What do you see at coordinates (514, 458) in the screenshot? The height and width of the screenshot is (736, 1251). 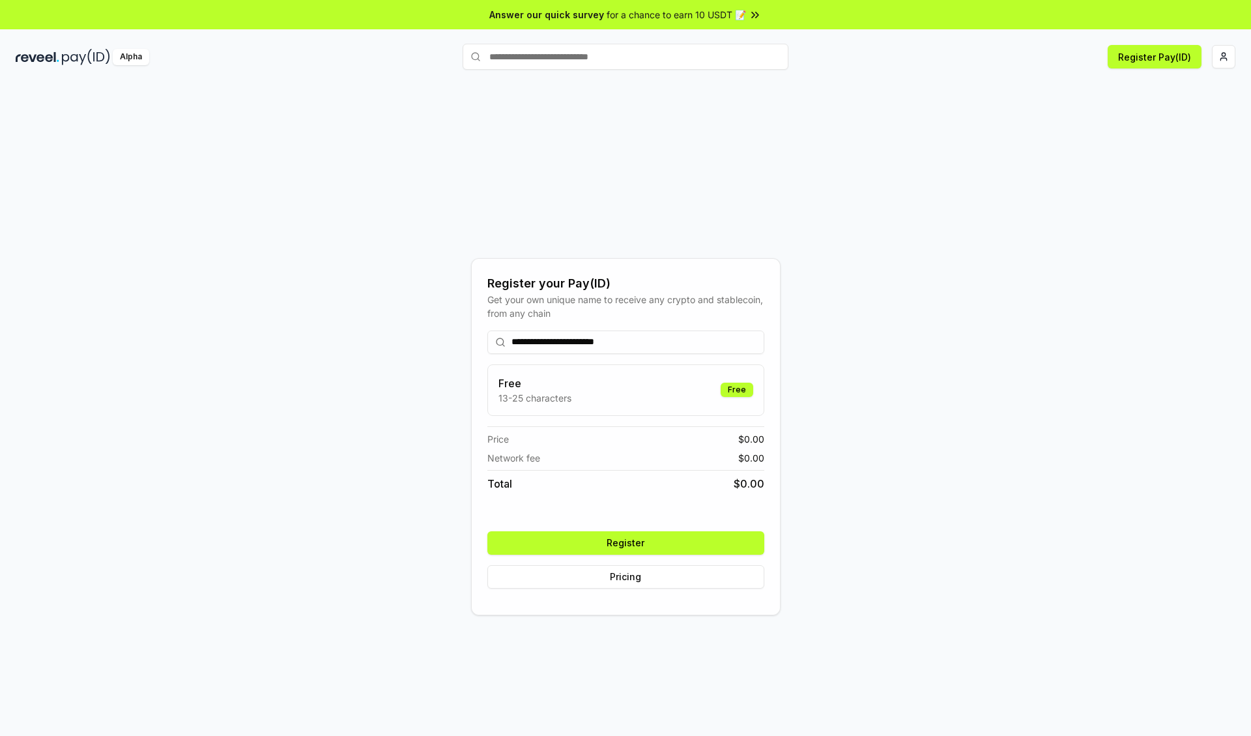 I see `span: Network fee` at bounding box center [514, 458].